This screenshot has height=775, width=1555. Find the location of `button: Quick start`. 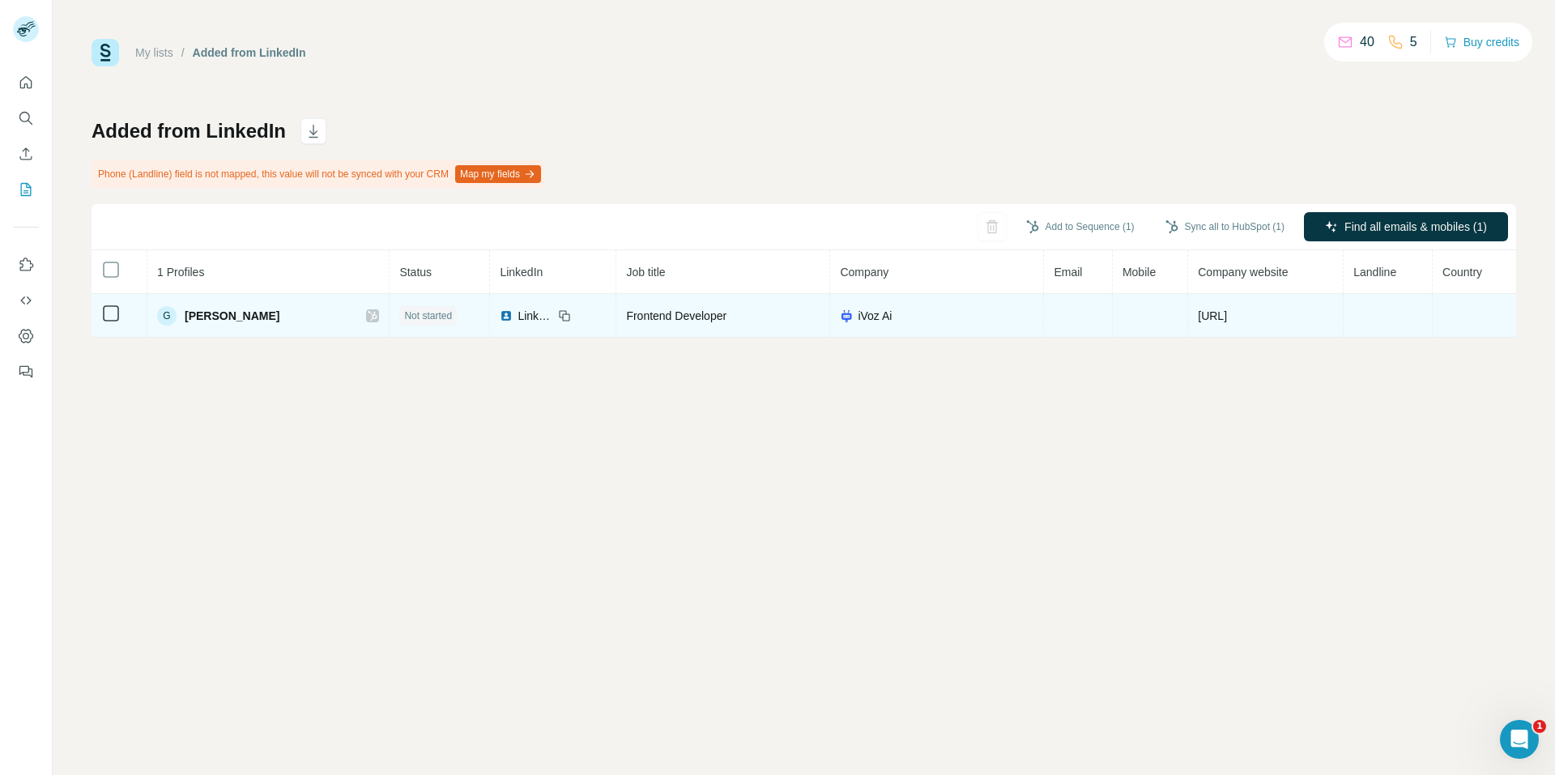

button: Quick start is located at coordinates (26, 83).